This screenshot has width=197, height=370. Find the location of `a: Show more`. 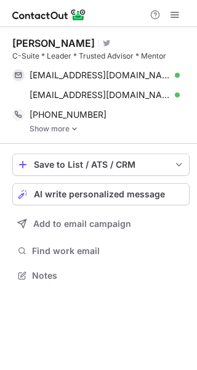

a: Show more is located at coordinates (110, 129).